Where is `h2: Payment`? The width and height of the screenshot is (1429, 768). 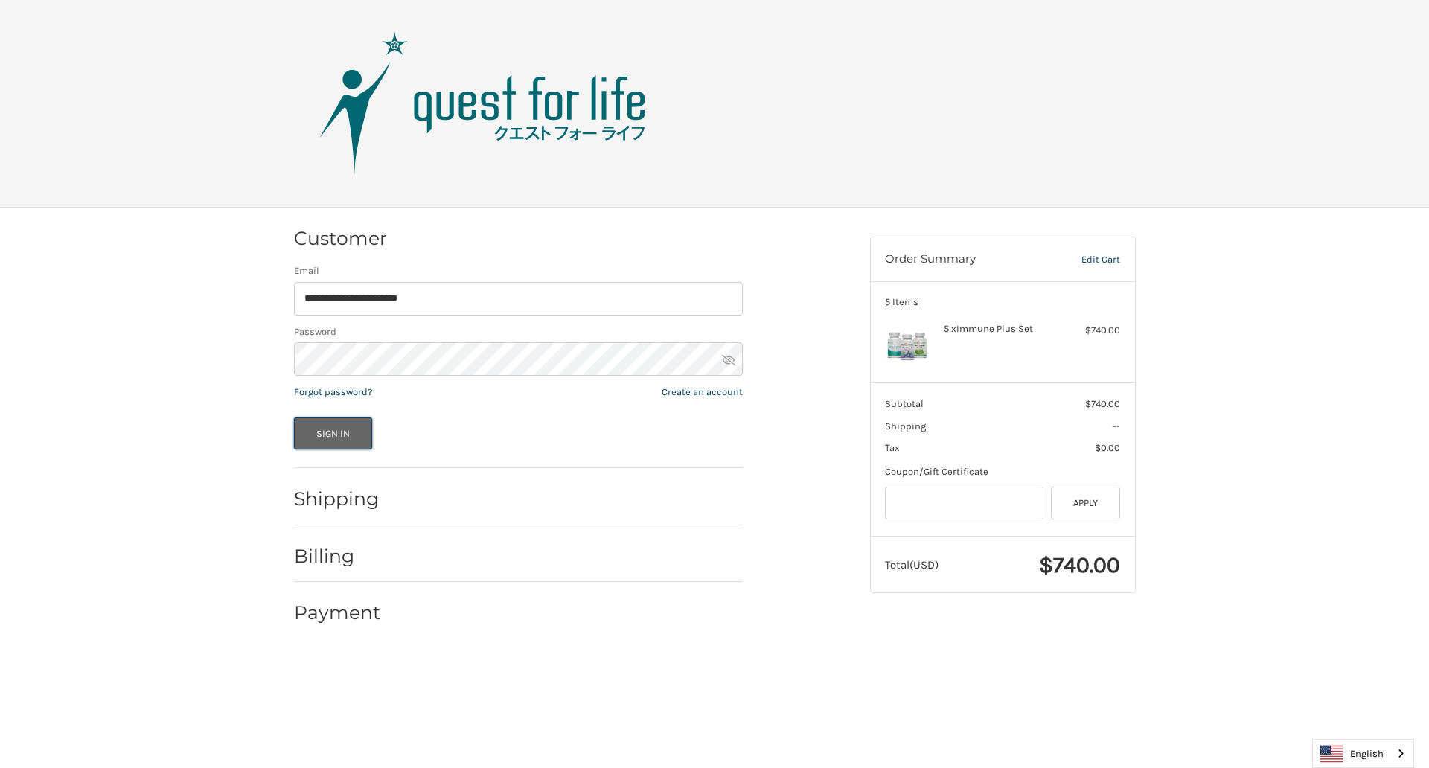
h2: Payment is located at coordinates (337, 613).